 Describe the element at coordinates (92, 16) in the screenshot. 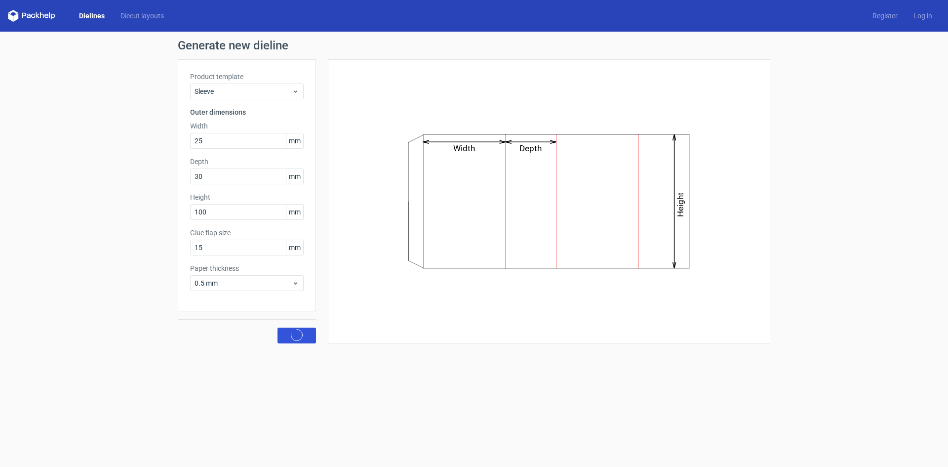

I see `a: Dielines` at that location.